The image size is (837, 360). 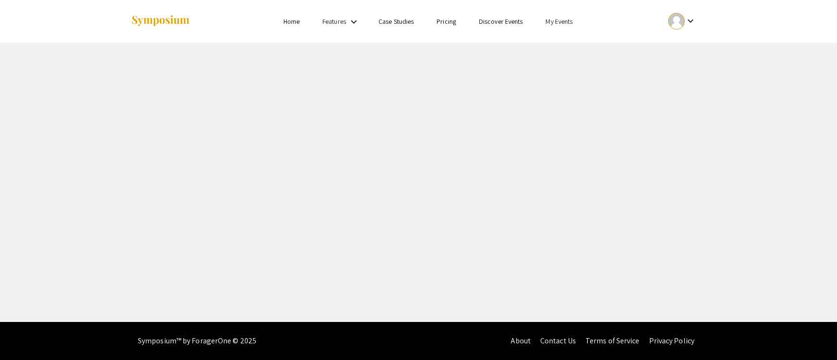 I want to click on a: Contact Us, so click(x=558, y=340).